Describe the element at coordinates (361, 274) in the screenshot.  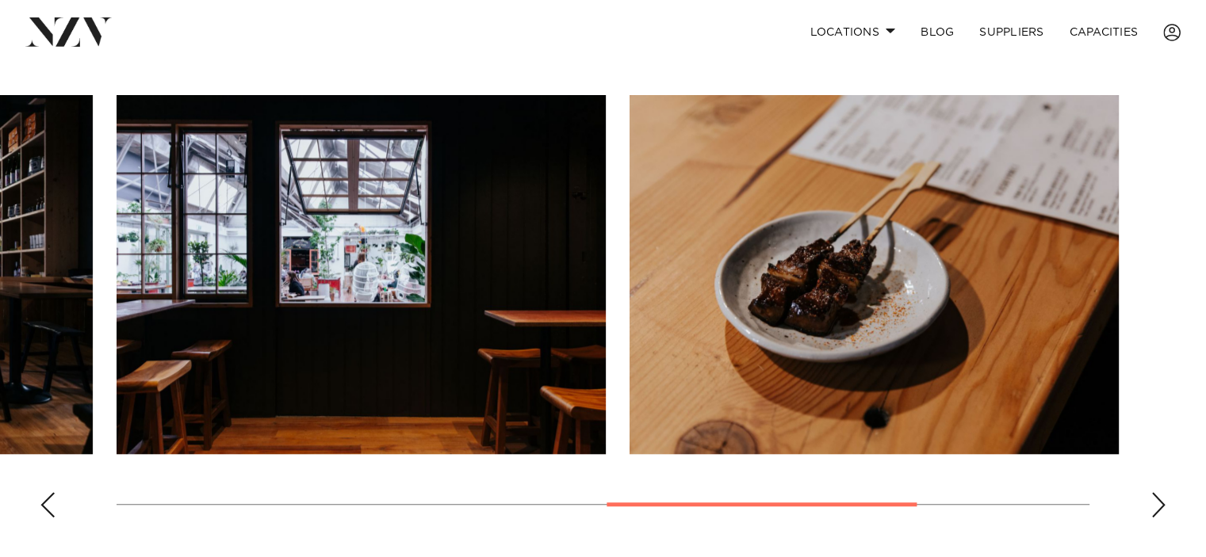
I see `swiper-slide: 4 / 6` at that location.